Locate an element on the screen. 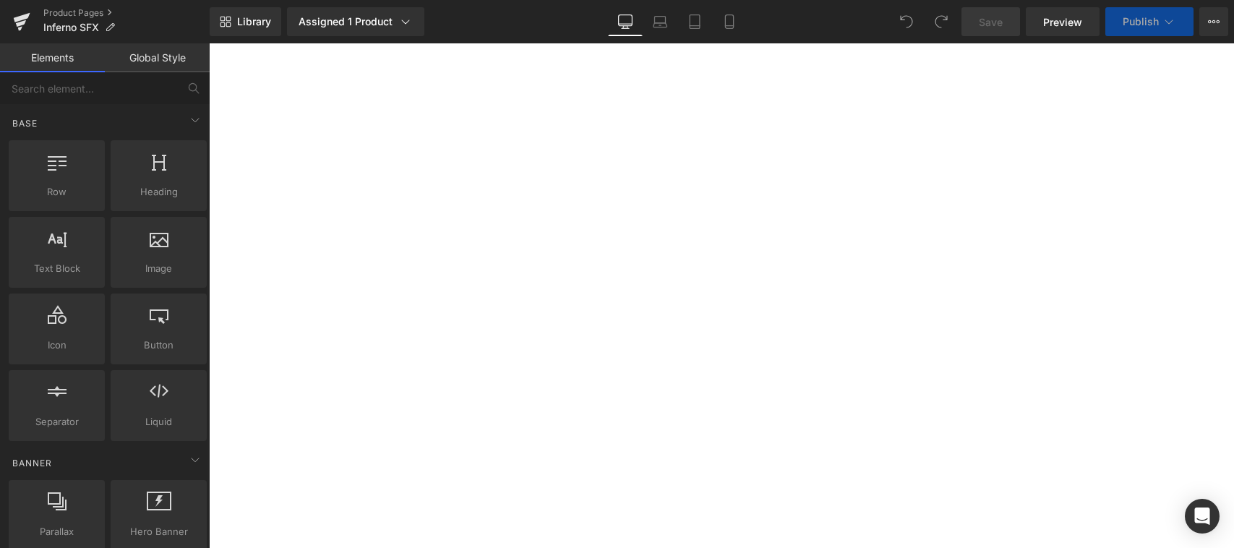  span: Button is located at coordinates (158, 345).